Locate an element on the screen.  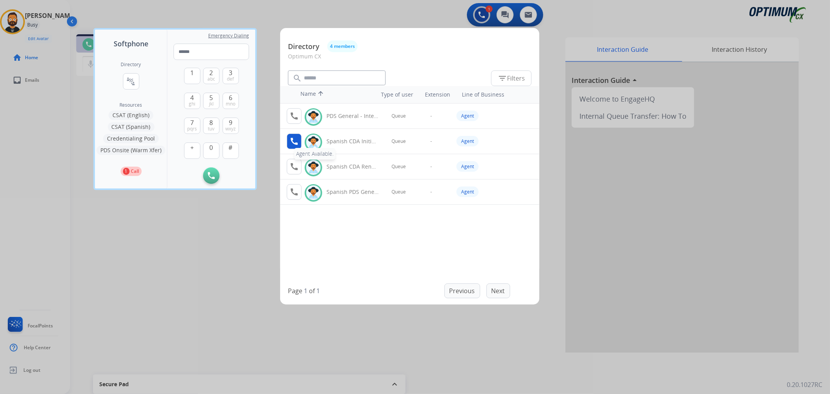
button: Filters is located at coordinates (511, 78).